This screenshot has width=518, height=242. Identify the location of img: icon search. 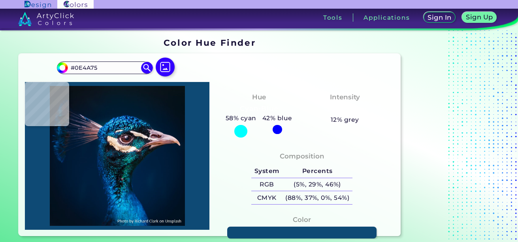
(147, 68).